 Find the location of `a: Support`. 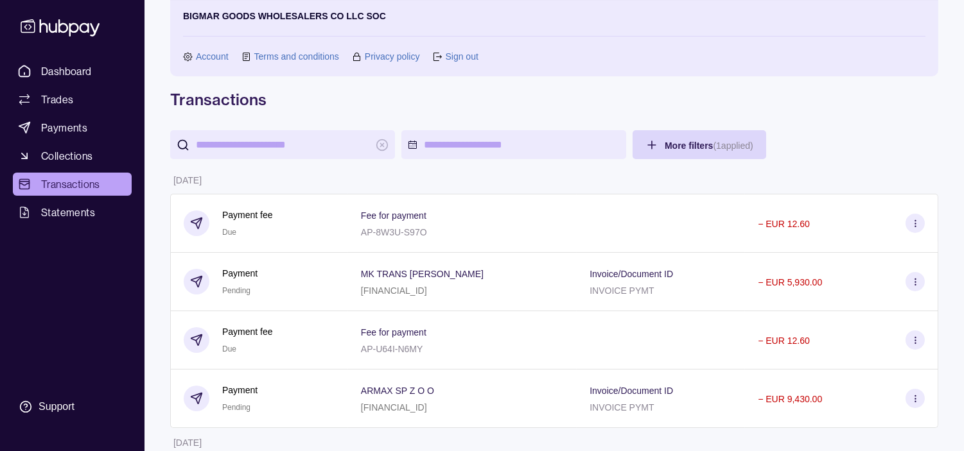

a: Support is located at coordinates (72, 407).